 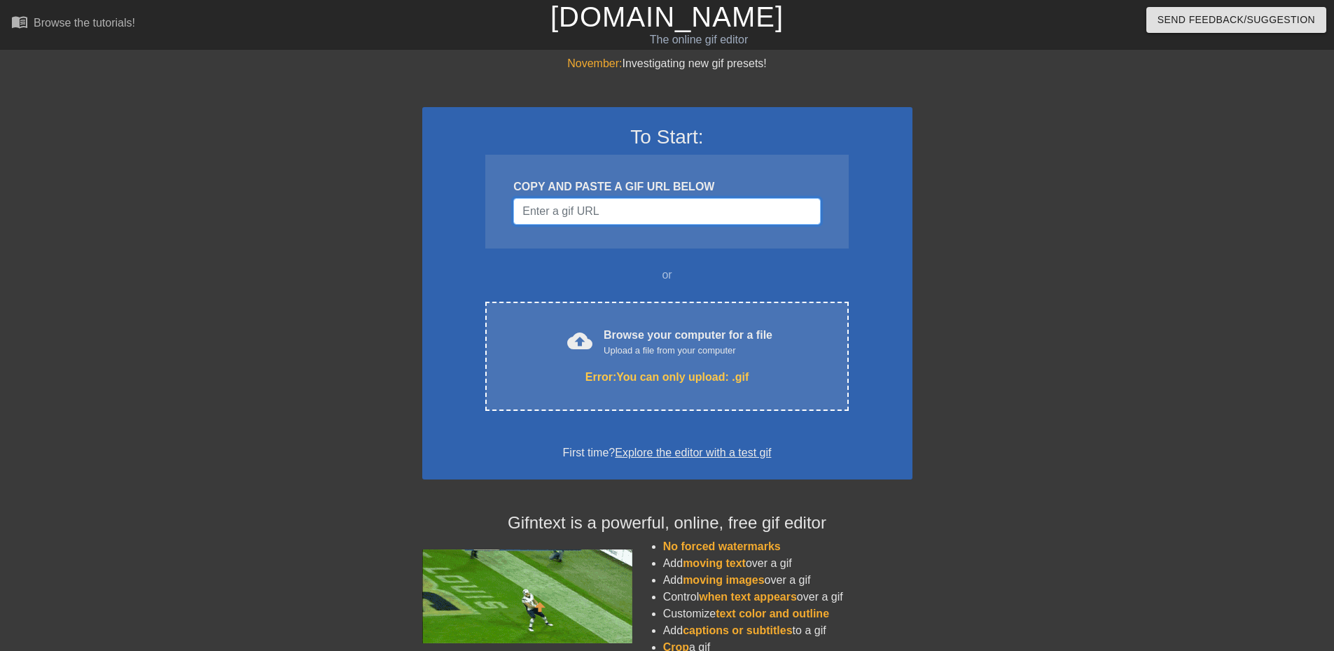 I want to click on div: or, so click(x=667, y=275).